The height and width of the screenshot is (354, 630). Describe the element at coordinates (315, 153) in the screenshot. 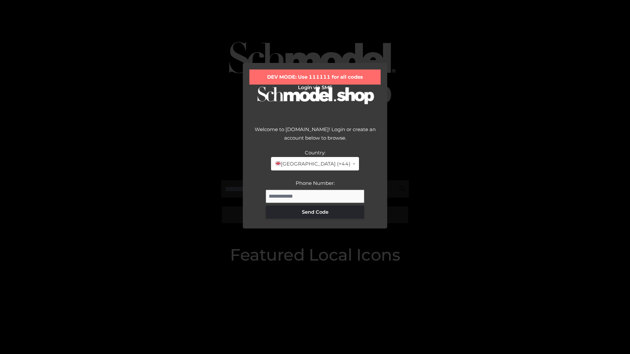

I see `label: Country:` at that location.